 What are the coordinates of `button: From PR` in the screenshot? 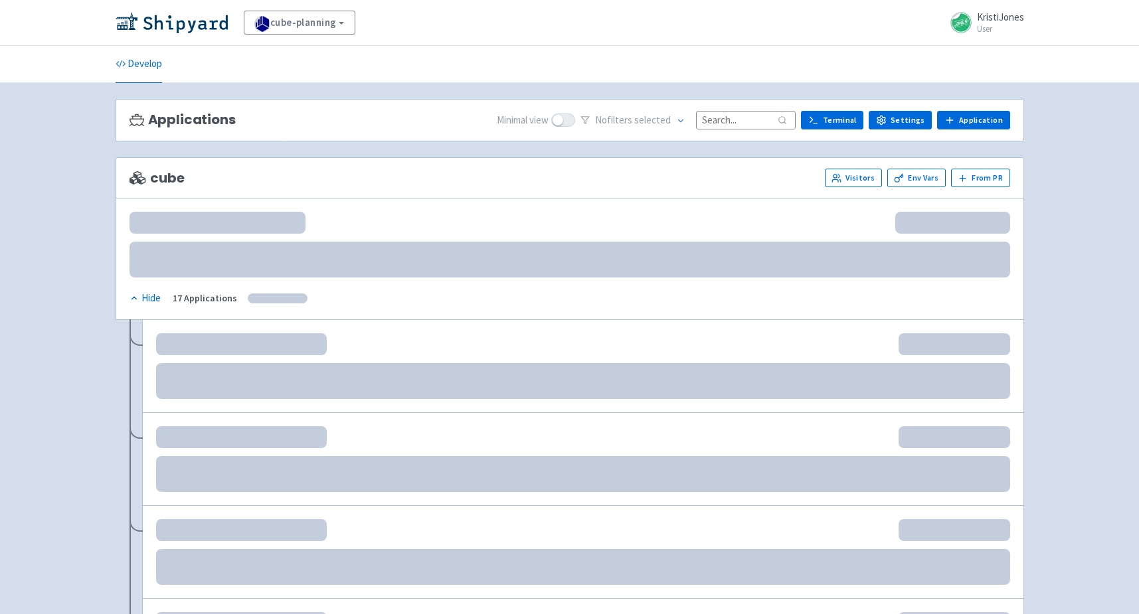 It's located at (980, 178).